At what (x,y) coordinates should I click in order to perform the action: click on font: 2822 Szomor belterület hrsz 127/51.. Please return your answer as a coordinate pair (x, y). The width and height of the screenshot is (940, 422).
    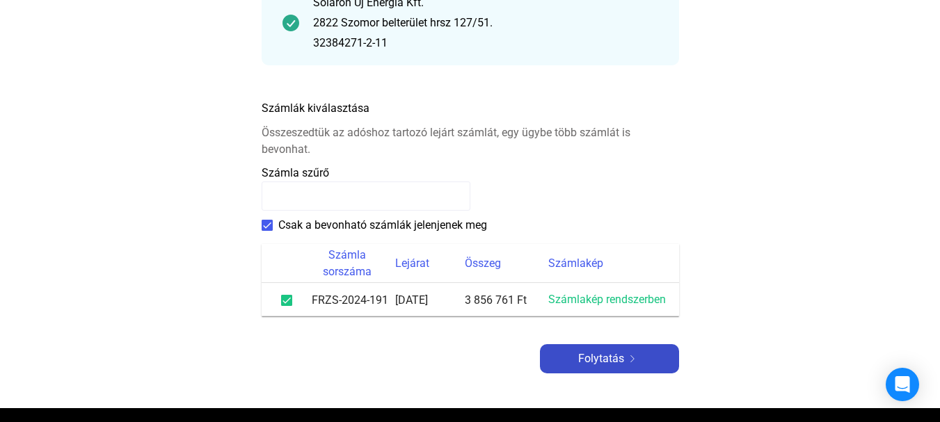
    Looking at the image, I should click on (403, 22).